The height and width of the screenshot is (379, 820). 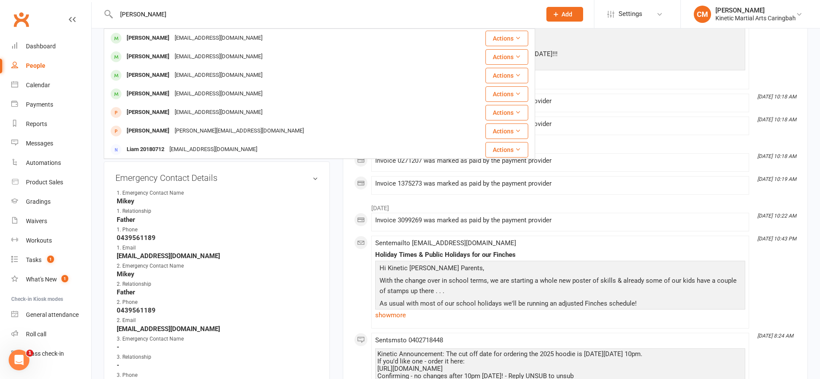 I want to click on p: With the change over in school terms, we are starting a whole new poster of skills & already some..., so click(x=560, y=287).